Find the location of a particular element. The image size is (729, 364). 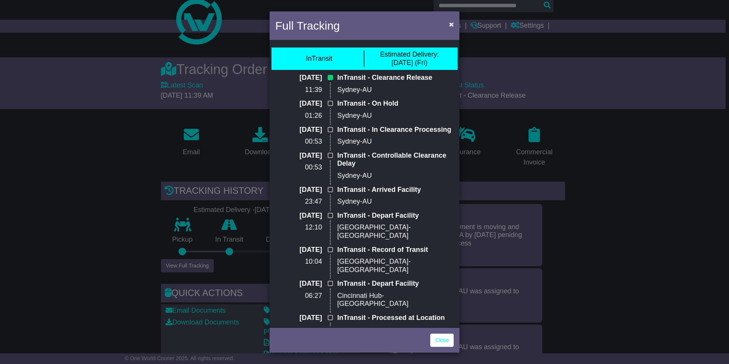

p: 23:47 is located at coordinates (298, 202).